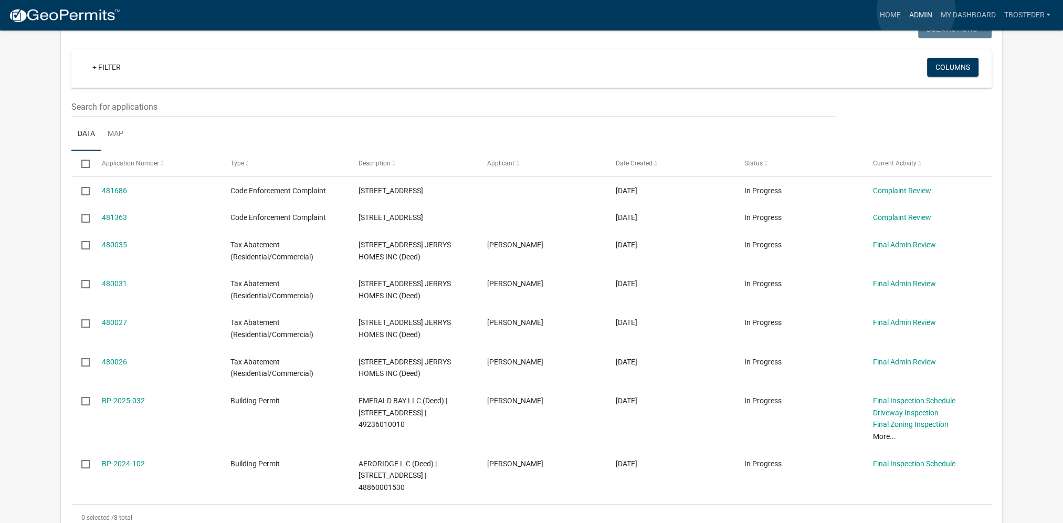 The width and height of the screenshot is (1063, 523). What do you see at coordinates (634, 163) in the screenshot?
I see `span: Date Created` at bounding box center [634, 163].